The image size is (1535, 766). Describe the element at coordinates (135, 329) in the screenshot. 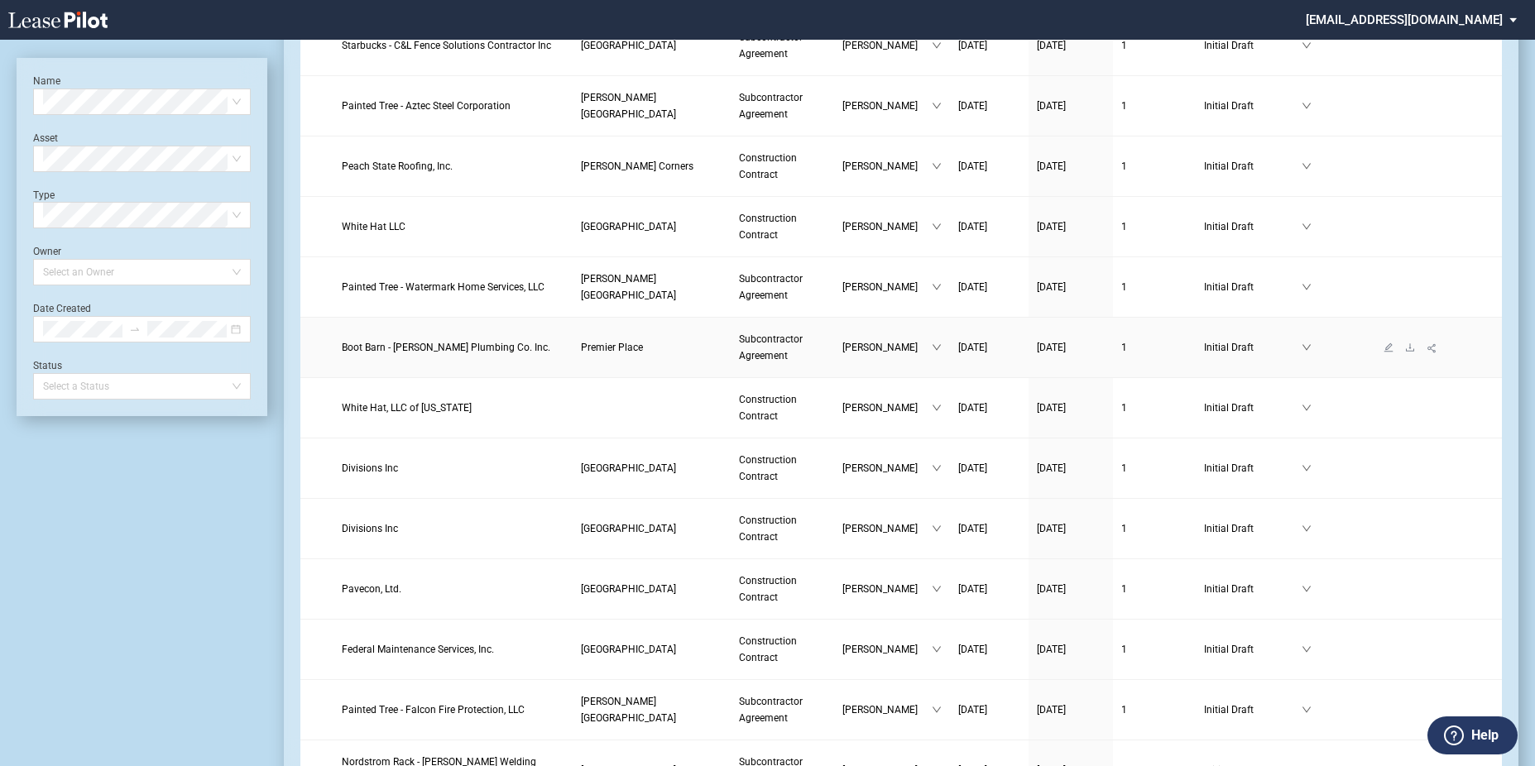

I see `span: swap-right` at that location.